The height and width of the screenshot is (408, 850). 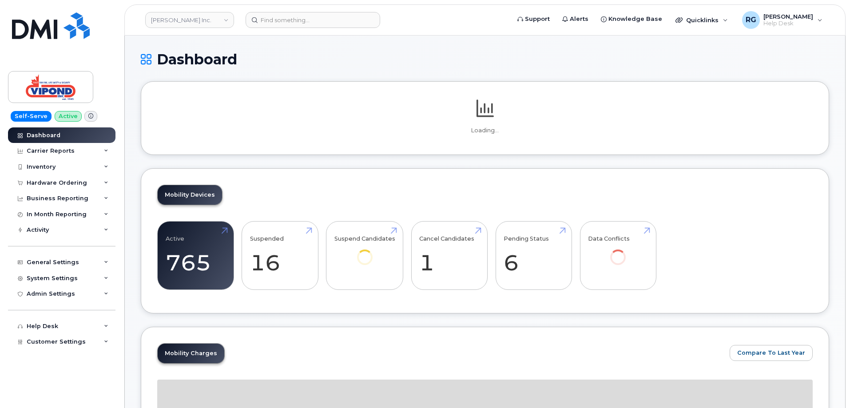 What do you see at coordinates (485, 59) in the screenshot?
I see `h1: Dashboard` at bounding box center [485, 59].